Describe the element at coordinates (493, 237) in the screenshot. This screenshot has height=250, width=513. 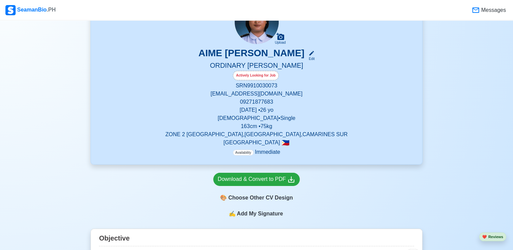
I see `button: heartReviews` at that location.